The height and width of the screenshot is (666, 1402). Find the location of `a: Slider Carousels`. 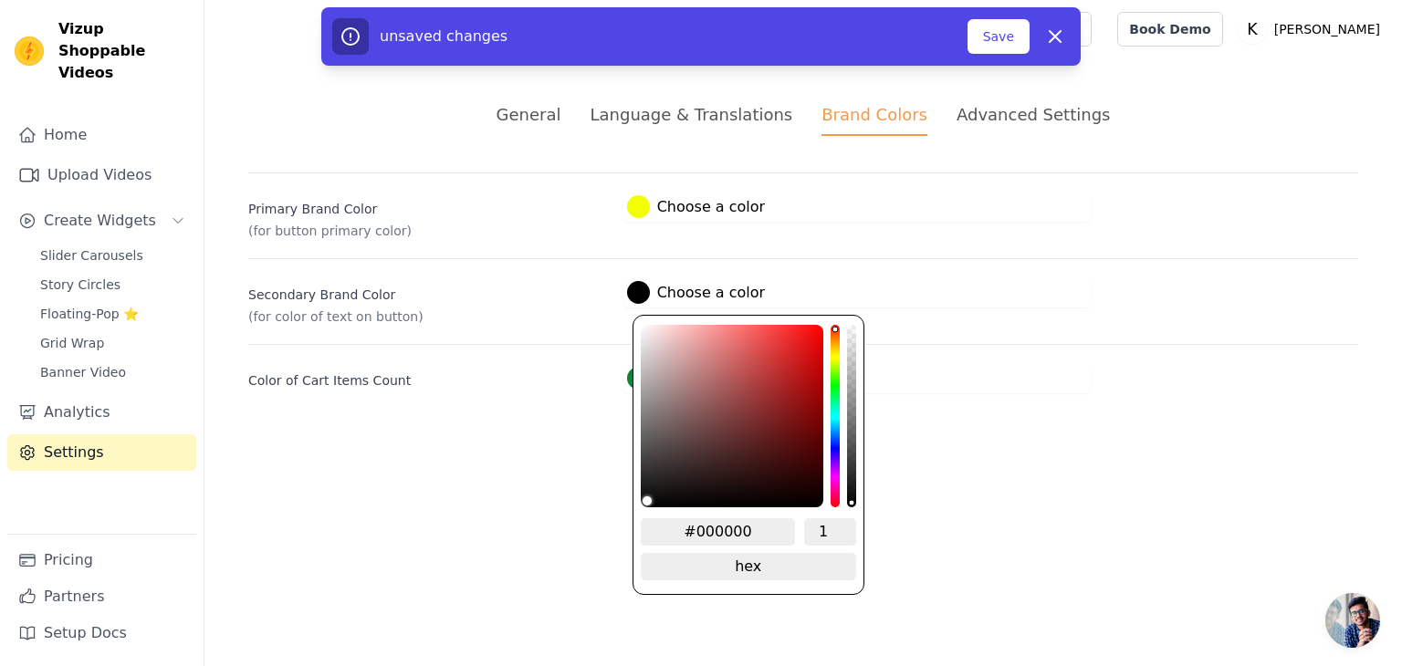

a: Slider Carousels is located at coordinates (112, 256).